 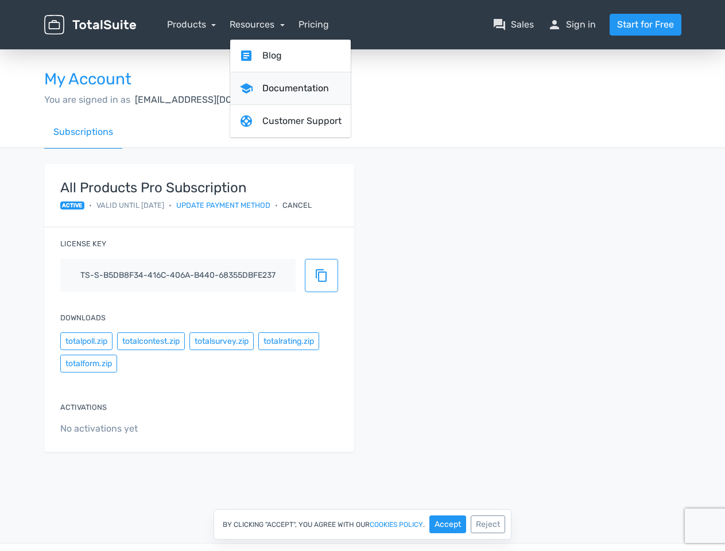 What do you see at coordinates (86, 341) in the screenshot?
I see `button: totalpoll.zip` at bounding box center [86, 341].